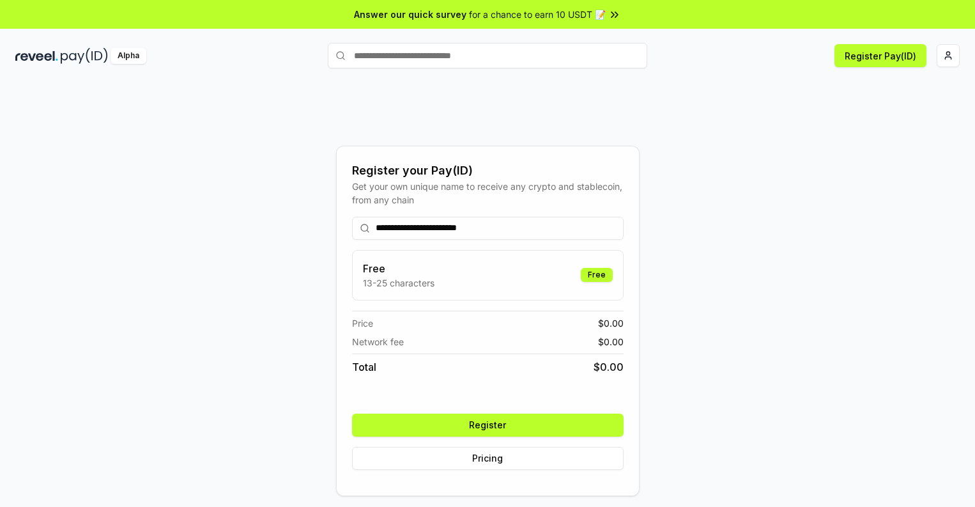  Describe the element at coordinates (597, 275) in the screenshot. I see `div: Free` at that location.